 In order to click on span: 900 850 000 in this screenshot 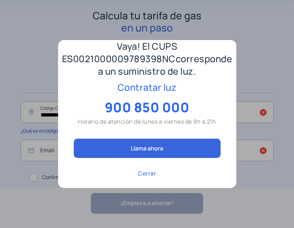, I will do `click(147, 107)`.